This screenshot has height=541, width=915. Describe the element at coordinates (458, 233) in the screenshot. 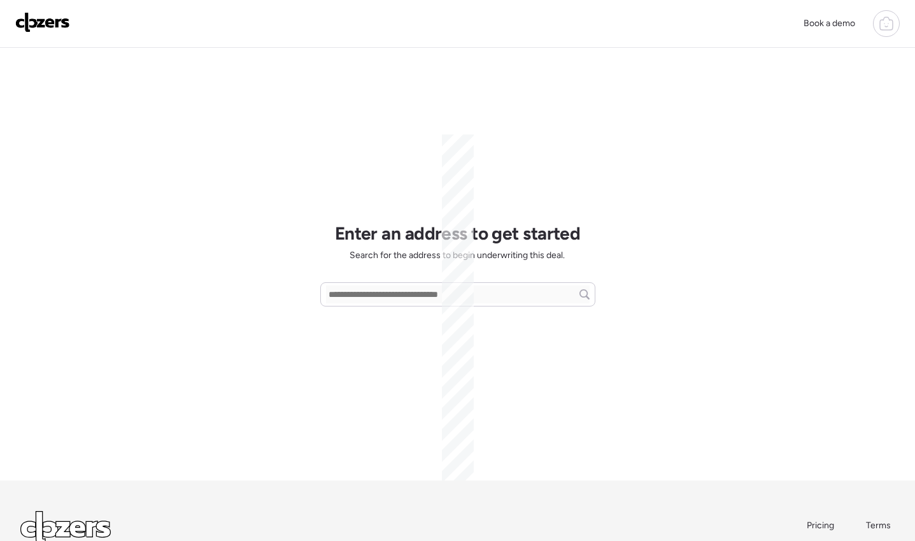

I see `h1: Enter an address to get started` at that location.